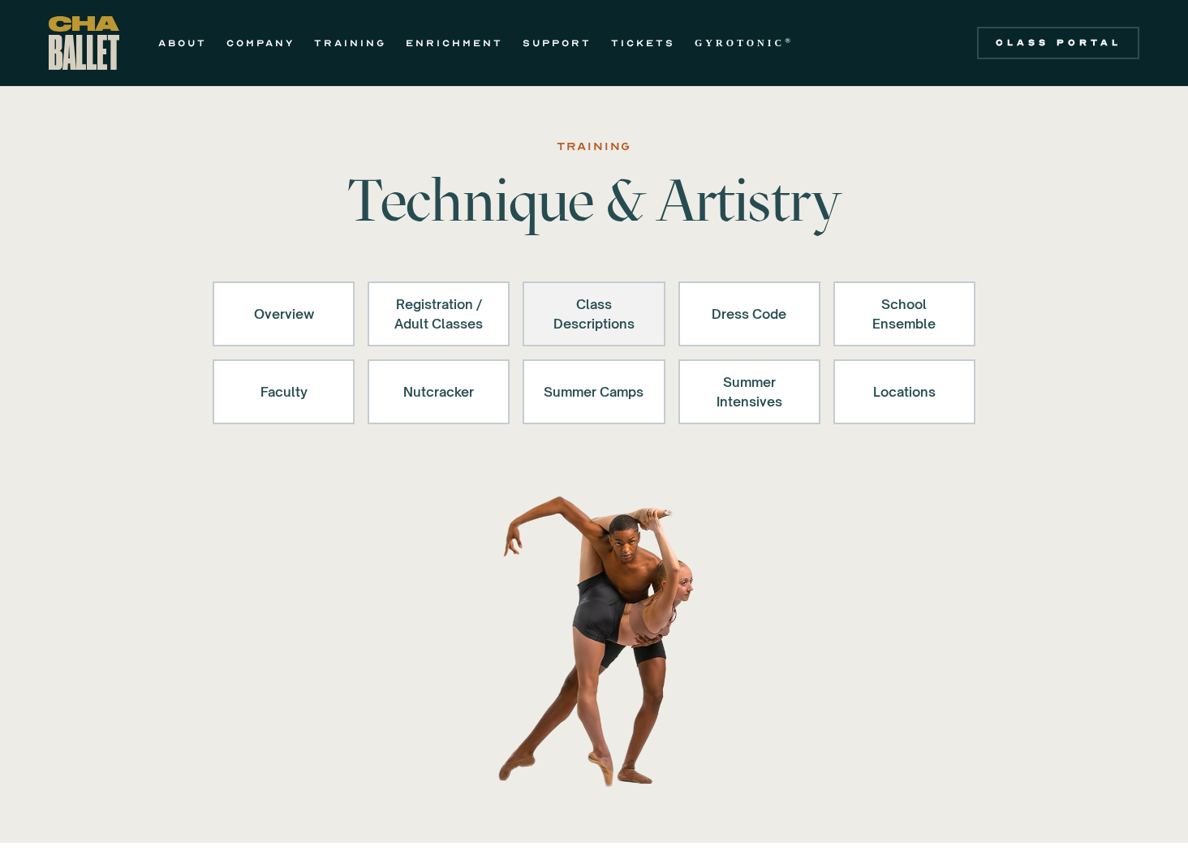 The image size is (1188, 855). I want to click on a: Overview, so click(283, 314).